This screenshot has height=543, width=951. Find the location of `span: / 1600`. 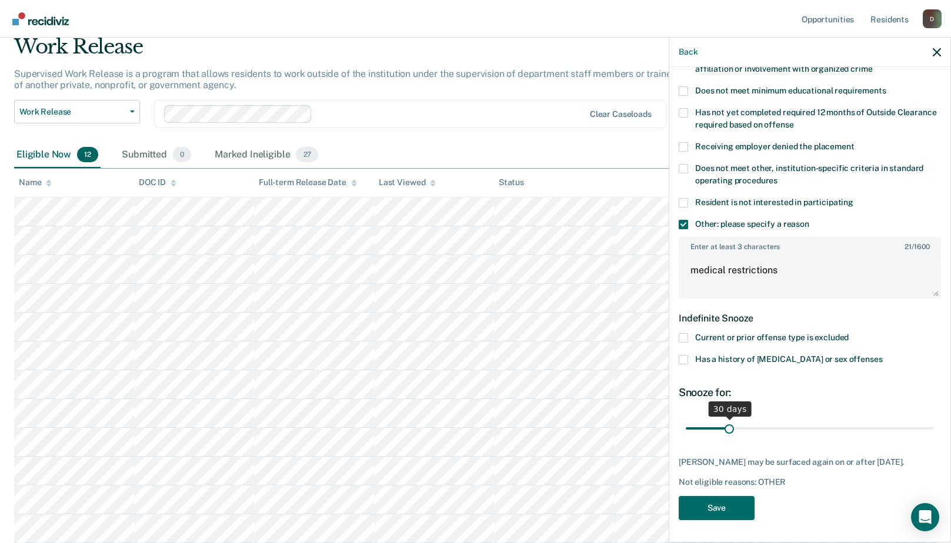

span: / 1600 is located at coordinates (917, 247).